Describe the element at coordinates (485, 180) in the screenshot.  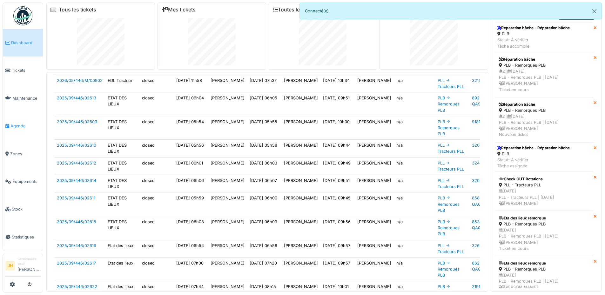
I see `a: 3208-QL5084` at that location.